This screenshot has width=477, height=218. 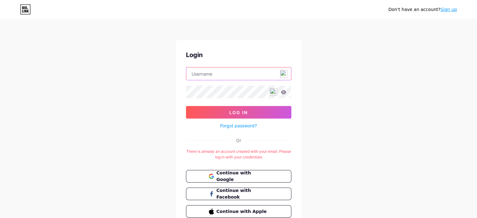 I want to click on button: Log In, so click(x=239, y=112).